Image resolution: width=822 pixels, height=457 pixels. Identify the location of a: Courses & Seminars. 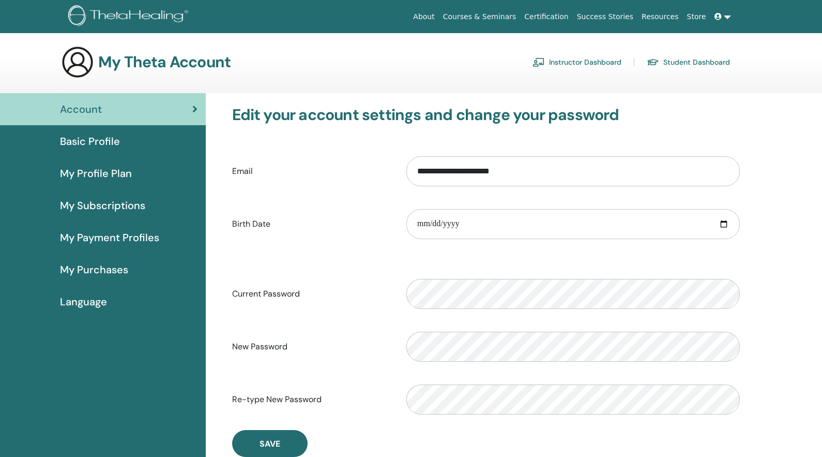
(480, 17).